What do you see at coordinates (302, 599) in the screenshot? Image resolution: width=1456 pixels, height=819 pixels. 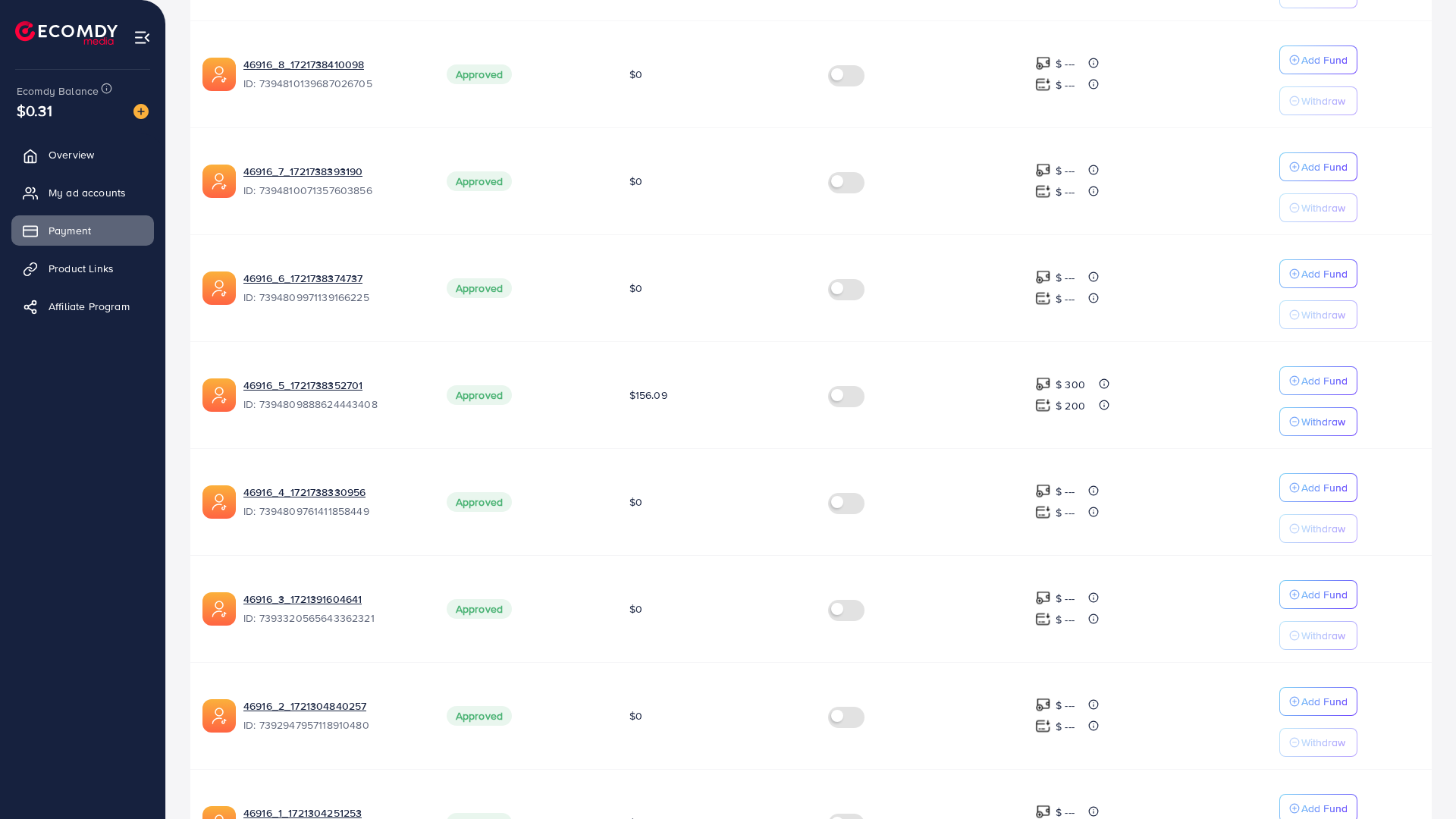 I see `a: 46916_3_1721391604641` at bounding box center [302, 599].